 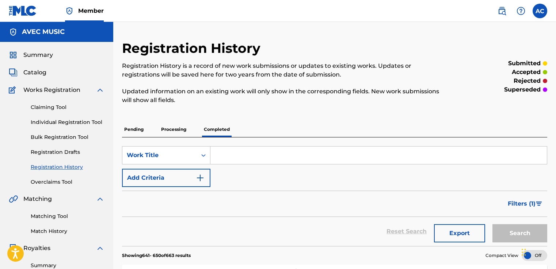 What do you see at coordinates (31, 55) in the screenshot?
I see `a: SummarySummary` at bounding box center [31, 55].